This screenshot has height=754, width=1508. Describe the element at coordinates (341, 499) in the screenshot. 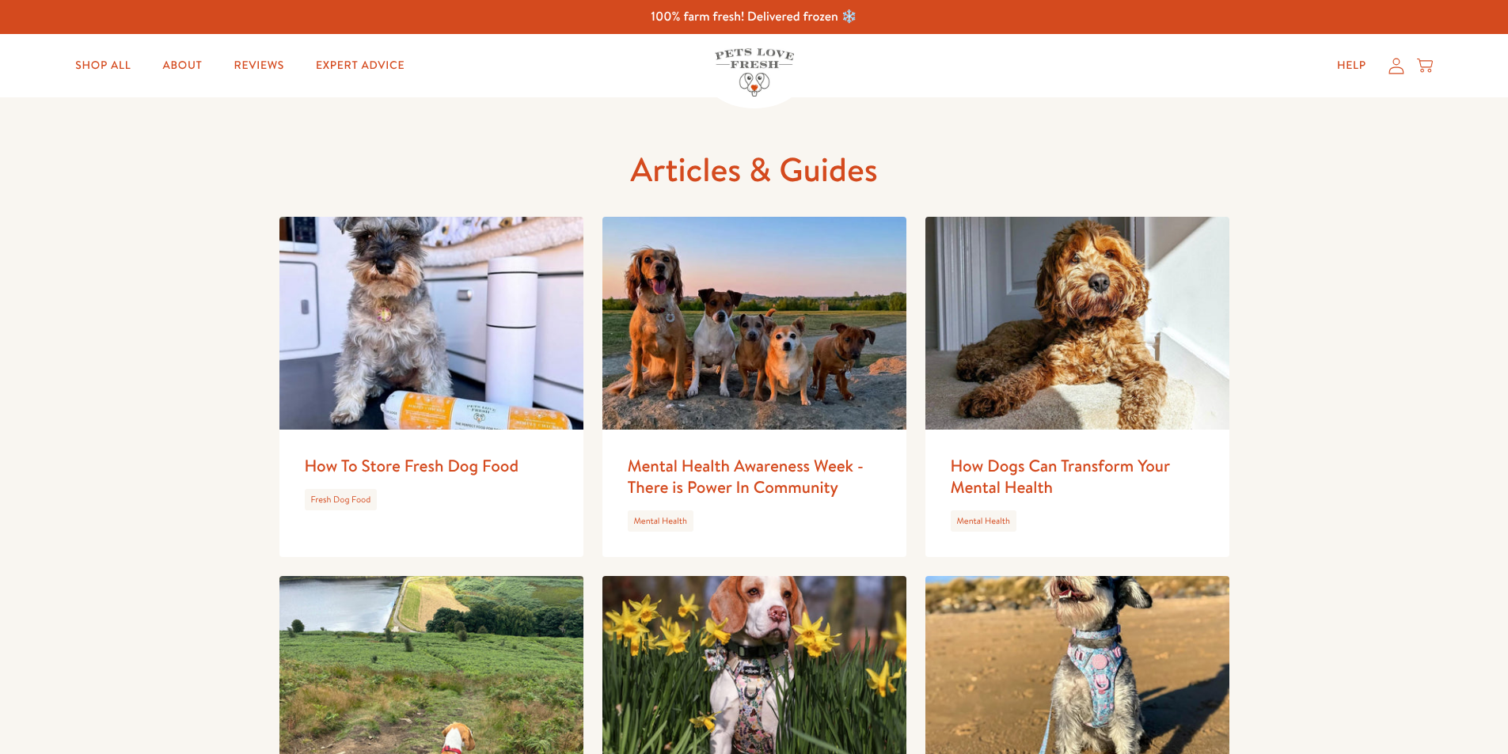

I see `a: Fresh Dog Food` at that location.